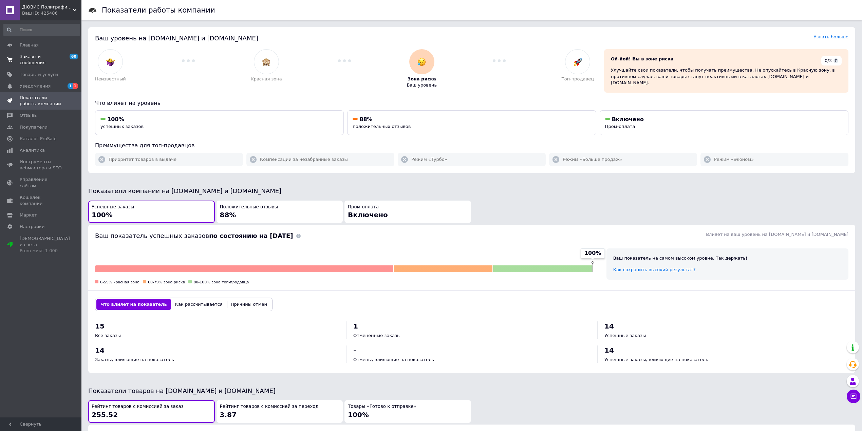 The width and height of the screenshot is (862, 431). What do you see at coordinates (377, 335) in the screenshot?
I see `span: Отмененные заказы` at bounding box center [377, 335].